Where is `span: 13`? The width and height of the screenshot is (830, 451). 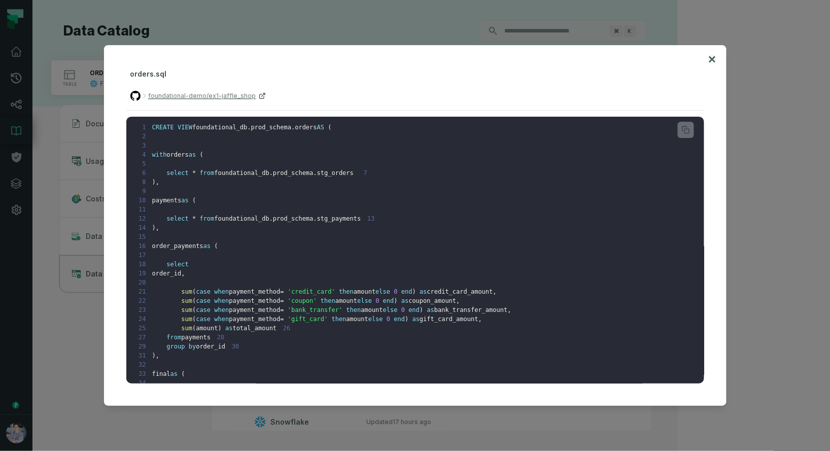
span: 13 is located at coordinates (370, 219).